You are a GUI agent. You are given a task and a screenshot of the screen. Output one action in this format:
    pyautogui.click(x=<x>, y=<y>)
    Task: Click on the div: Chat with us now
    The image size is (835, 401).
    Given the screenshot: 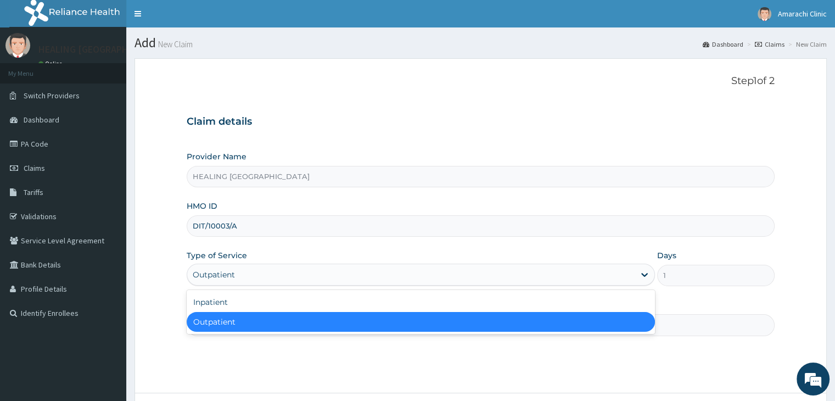 What is the action you would take?
    pyautogui.click(x=121, y=69)
    